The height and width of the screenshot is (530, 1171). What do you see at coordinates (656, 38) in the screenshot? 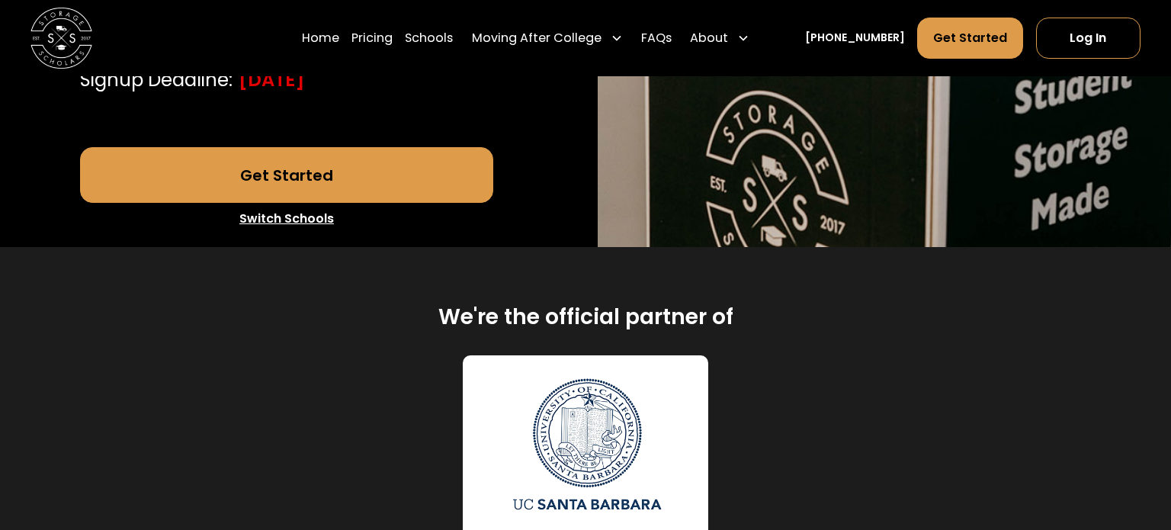
I see `a: FAQs` at bounding box center [656, 38].